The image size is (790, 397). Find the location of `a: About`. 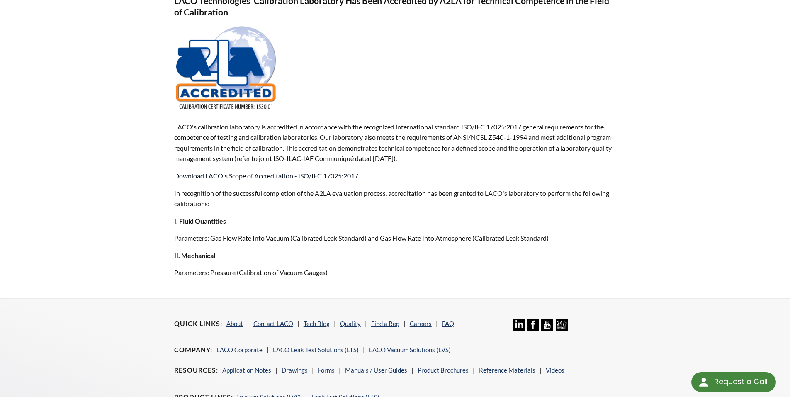

a: About is located at coordinates (235, 324).